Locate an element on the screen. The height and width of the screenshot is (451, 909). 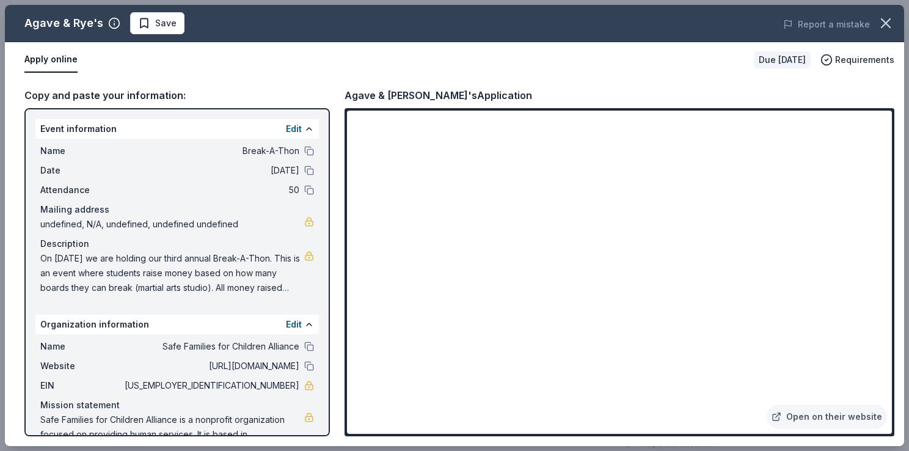
span: Break-A-Thon is located at coordinates (211, 151).